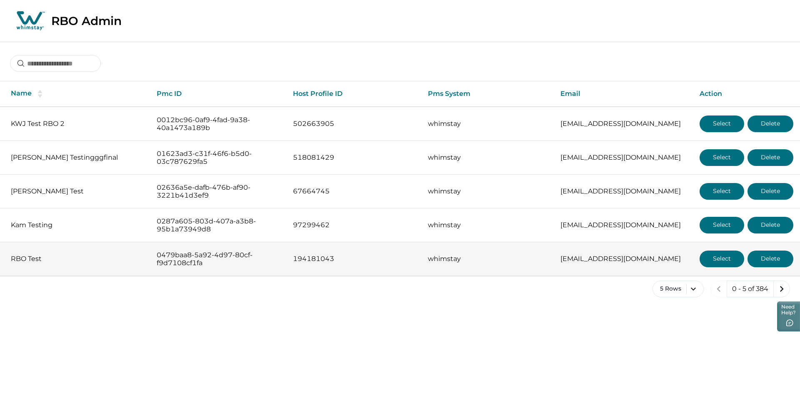 Image resolution: width=800 pixels, height=394 pixels. I want to click on p: KWJ Test RBO 2, so click(77, 124).